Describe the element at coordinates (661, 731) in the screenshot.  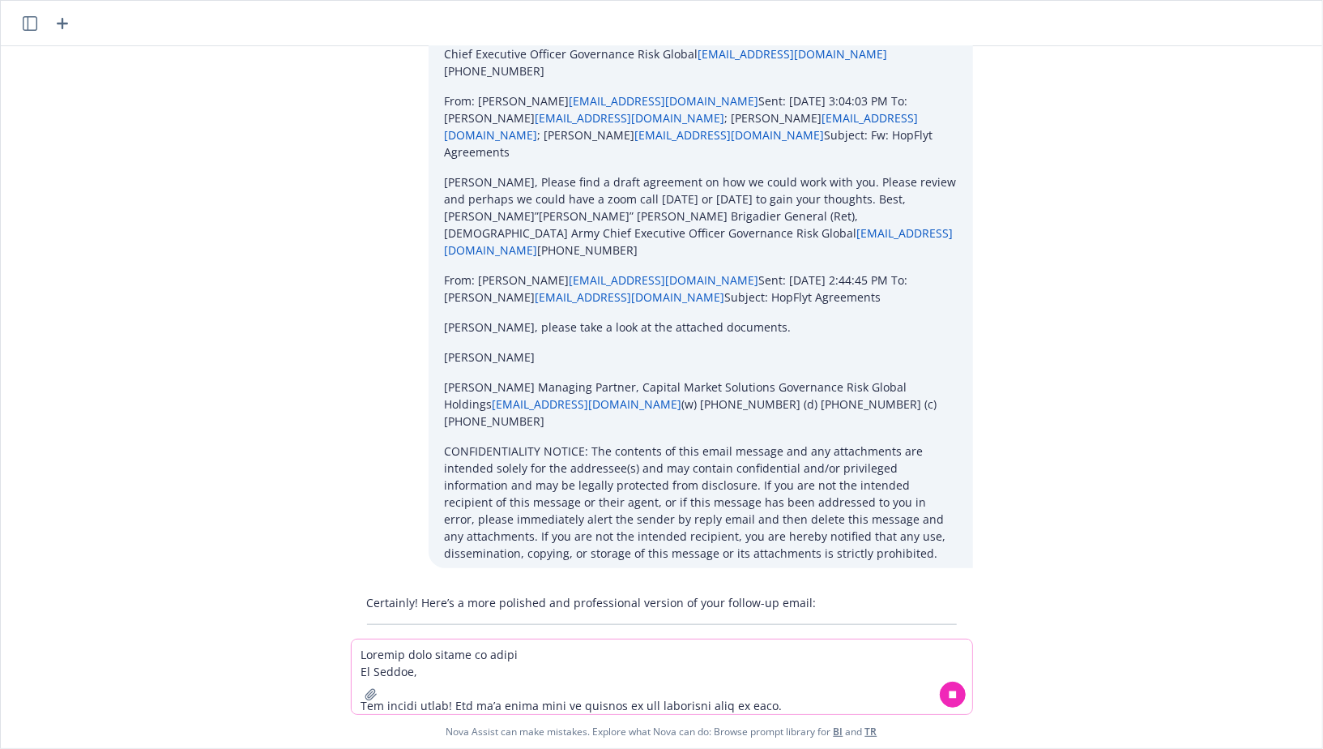
I see `span: Nova Assist can make mistakes. Explore what Nova can do: Browse prompt library for and` at that location.